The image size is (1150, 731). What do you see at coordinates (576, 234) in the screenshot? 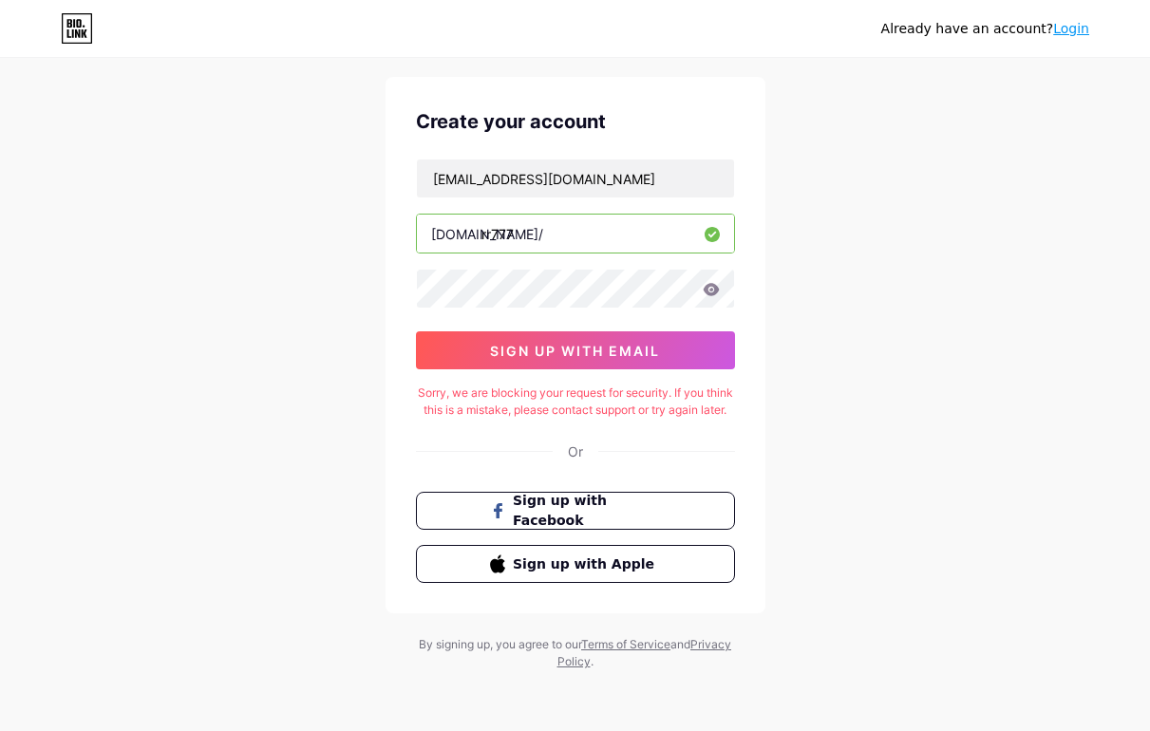
I see `input: username` at bounding box center [576, 234].